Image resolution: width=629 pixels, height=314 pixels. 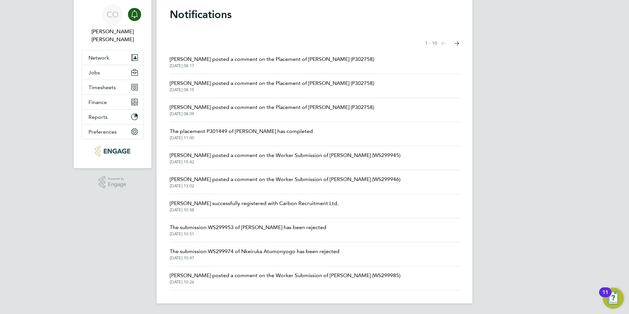 What do you see at coordinates (112, 72) in the screenshot?
I see `button: Jobs` at bounding box center [112, 72].